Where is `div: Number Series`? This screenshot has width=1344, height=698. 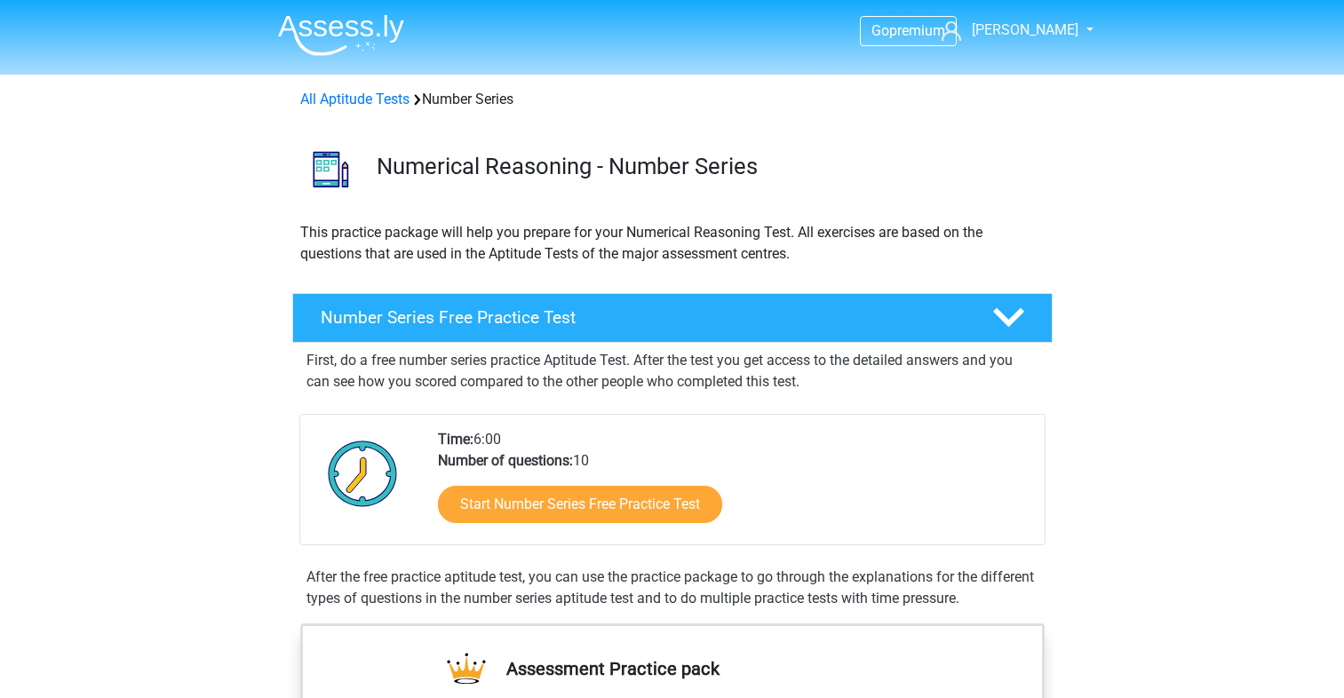
div: Number Series is located at coordinates (673, 100).